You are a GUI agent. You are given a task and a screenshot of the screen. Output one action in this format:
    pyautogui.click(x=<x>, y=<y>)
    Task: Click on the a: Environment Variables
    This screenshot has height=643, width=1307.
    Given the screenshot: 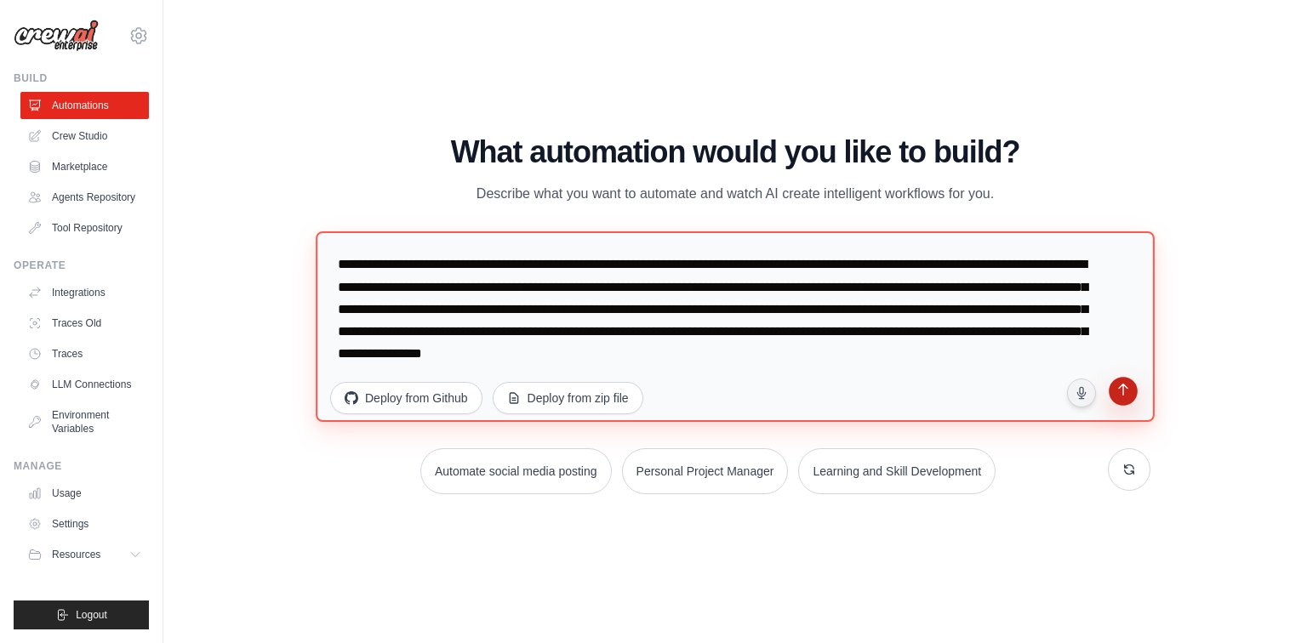 What is the action you would take?
    pyautogui.click(x=84, y=422)
    